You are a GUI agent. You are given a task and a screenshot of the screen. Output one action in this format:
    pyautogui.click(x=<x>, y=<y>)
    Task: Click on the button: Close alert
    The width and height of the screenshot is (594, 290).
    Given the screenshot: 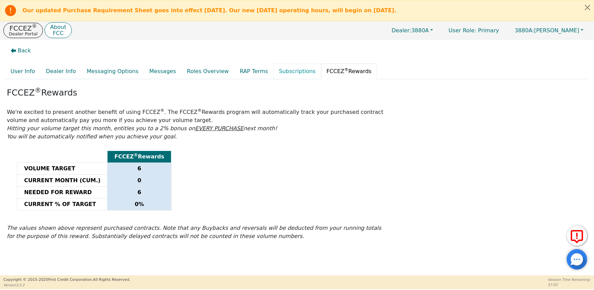 What is the action you would take?
    pyautogui.click(x=587, y=7)
    